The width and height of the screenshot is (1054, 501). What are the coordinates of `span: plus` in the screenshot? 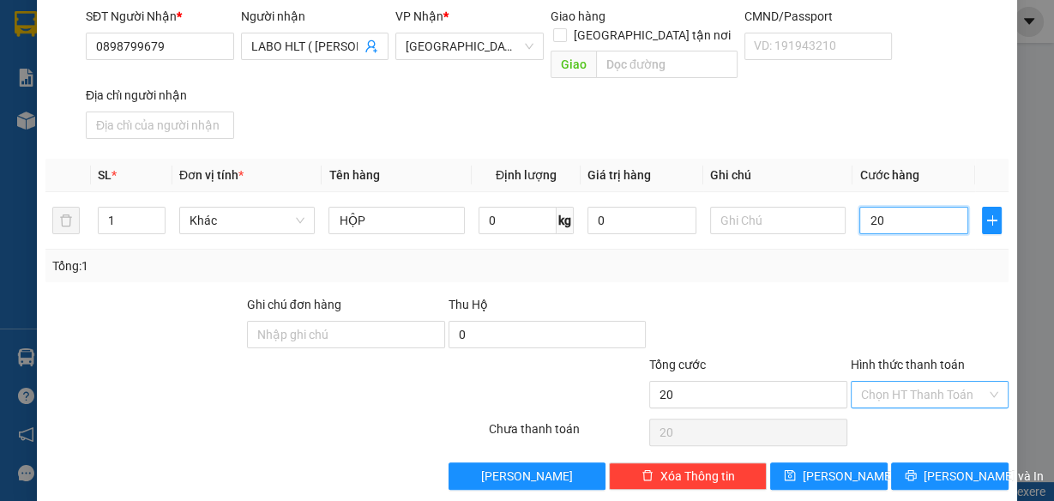 It's located at (992, 220).